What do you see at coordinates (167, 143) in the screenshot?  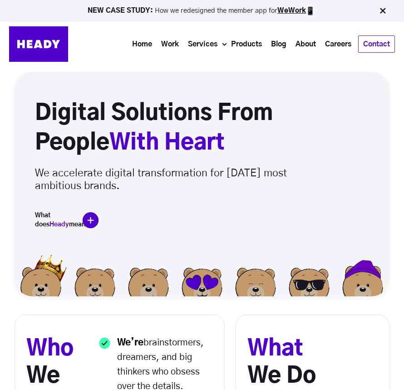 I see `span: With Heart` at bounding box center [167, 143].